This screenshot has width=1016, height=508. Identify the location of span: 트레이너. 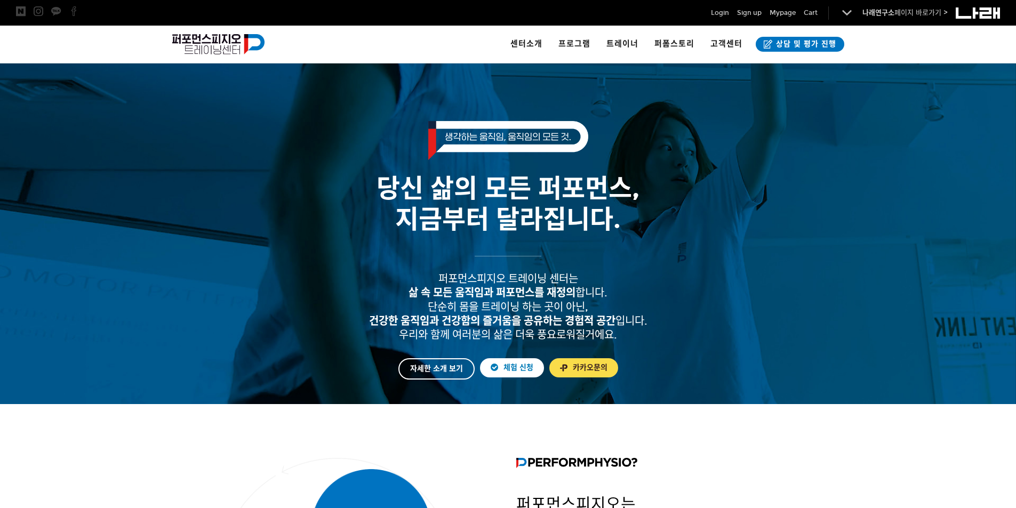
(623, 44).